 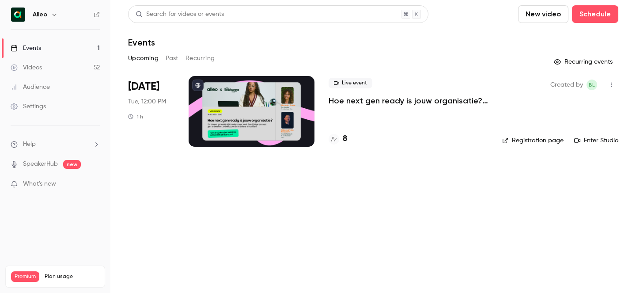 What do you see at coordinates (350, 83) in the screenshot?
I see `span: Live event` at bounding box center [350, 83].